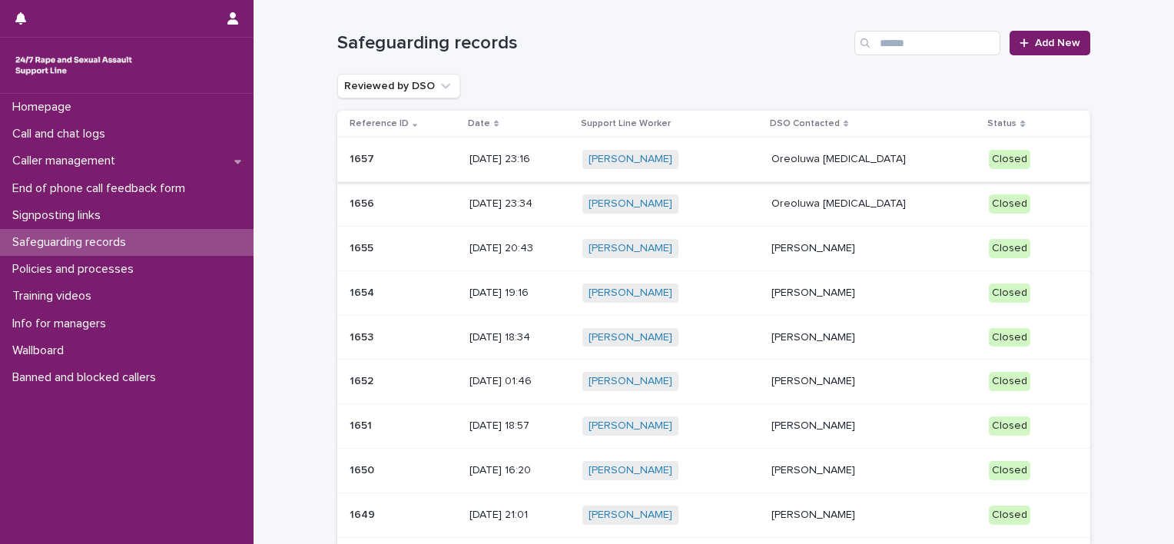 The image size is (1174, 544). What do you see at coordinates (1002, 124) in the screenshot?
I see `p: Status` at bounding box center [1002, 124].